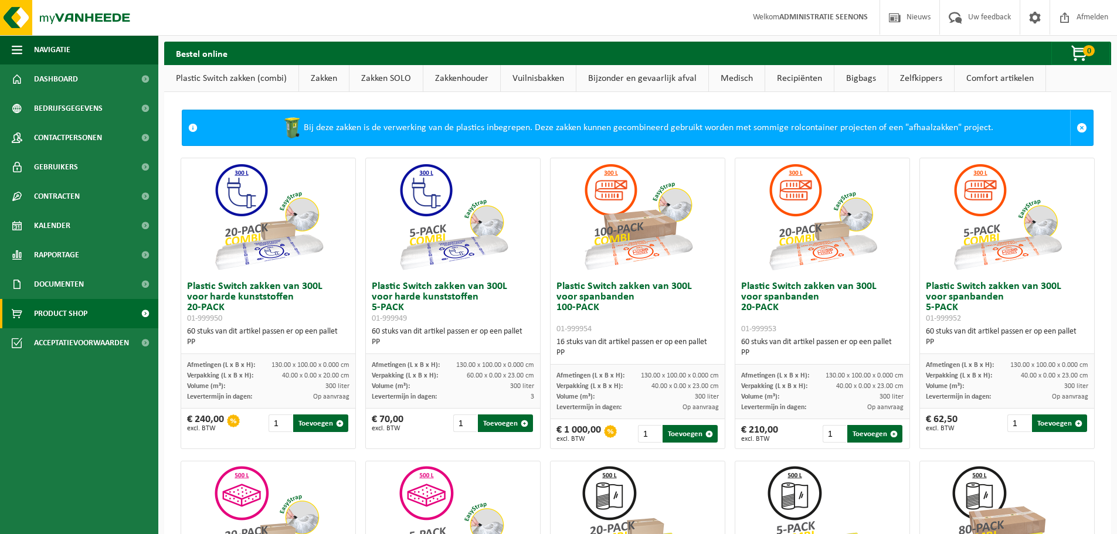 Image resolution: width=1117 pixels, height=534 pixels. What do you see at coordinates (324, 79) in the screenshot?
I see `a: Zakken` at bounding box center [324, 79].